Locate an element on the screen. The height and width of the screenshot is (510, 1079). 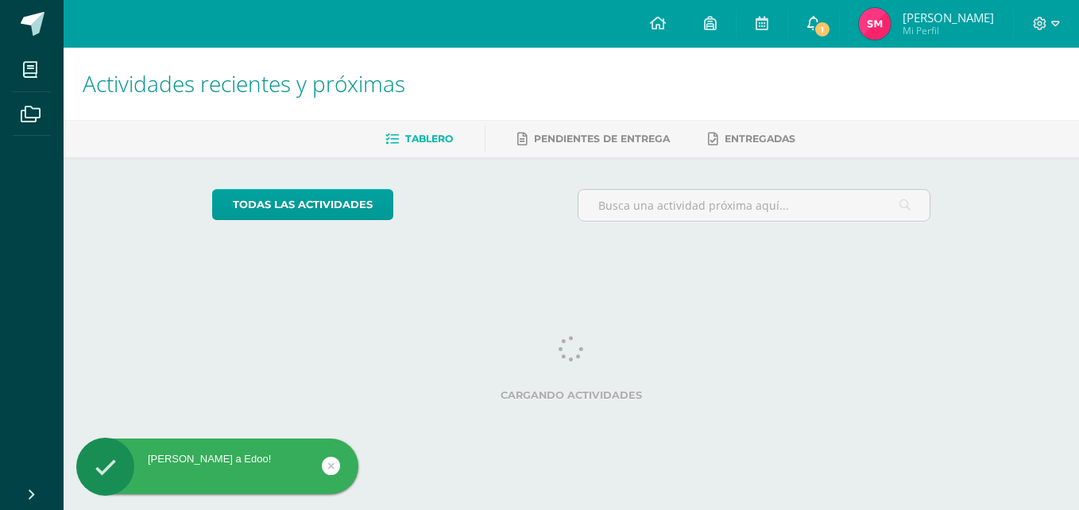
span: Pendientes de entrega is located at coordinates (602, 138).